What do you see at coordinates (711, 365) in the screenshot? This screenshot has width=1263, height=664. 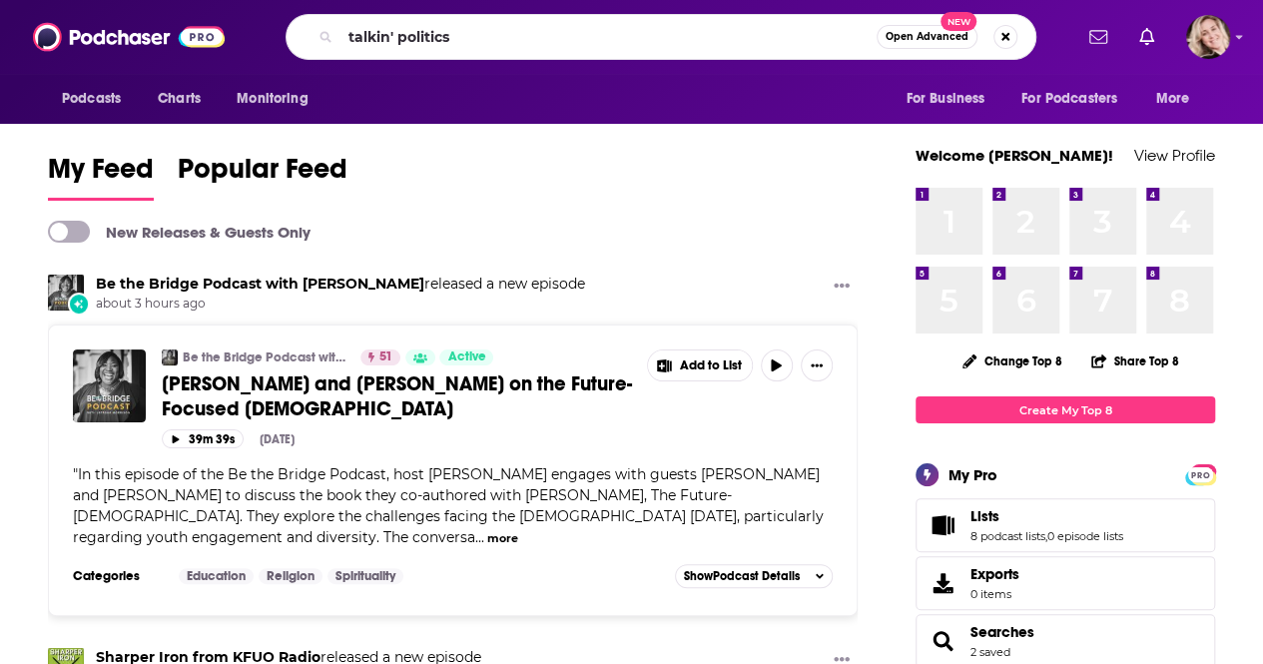 I see `span: Add to List` at bounding box center [711, 365].